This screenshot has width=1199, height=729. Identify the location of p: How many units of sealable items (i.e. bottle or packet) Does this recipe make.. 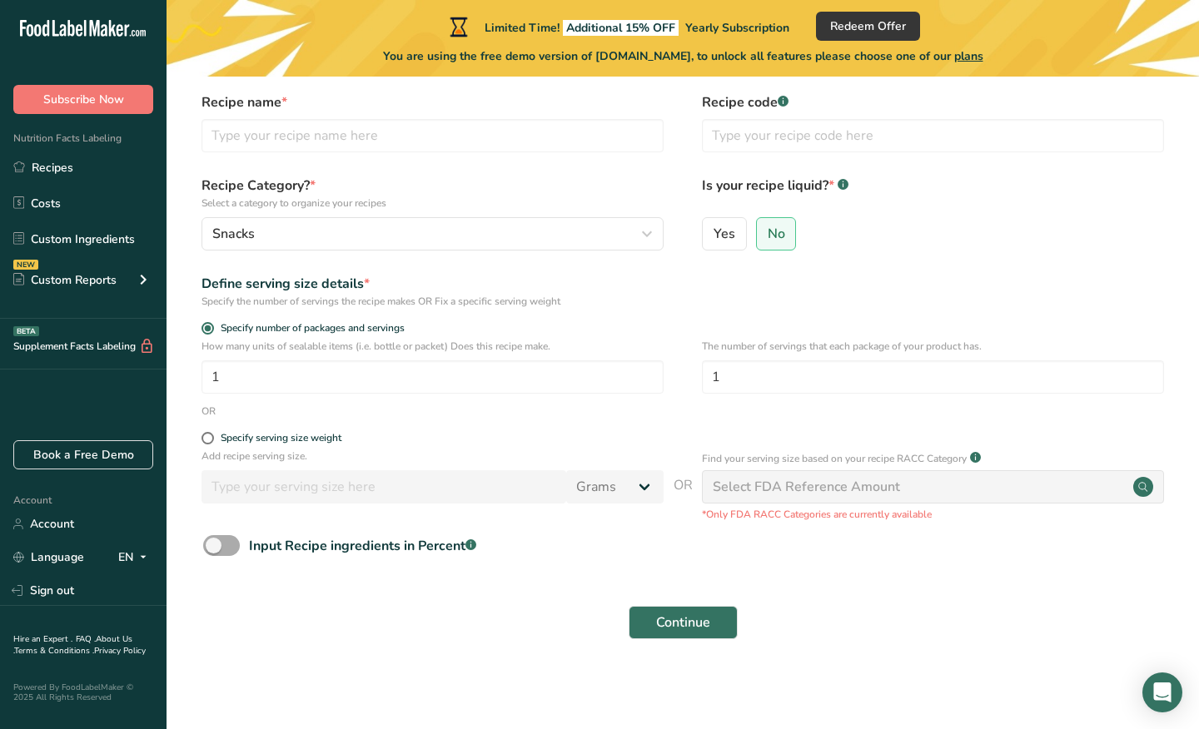
(432, 346).